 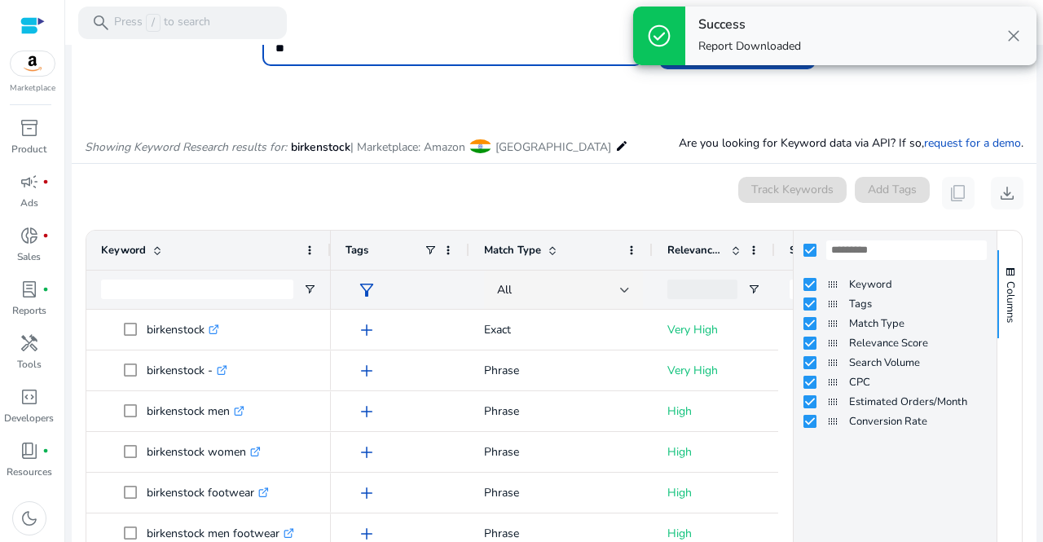 I want to click on span: lab_profile, so click(x=29, y=289).